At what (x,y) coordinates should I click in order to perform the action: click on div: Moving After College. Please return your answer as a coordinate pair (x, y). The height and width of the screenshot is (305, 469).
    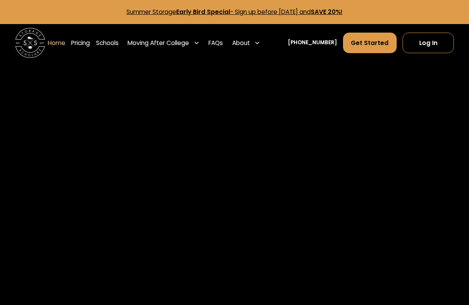
    Looking at the image, I should click on (158, 43).